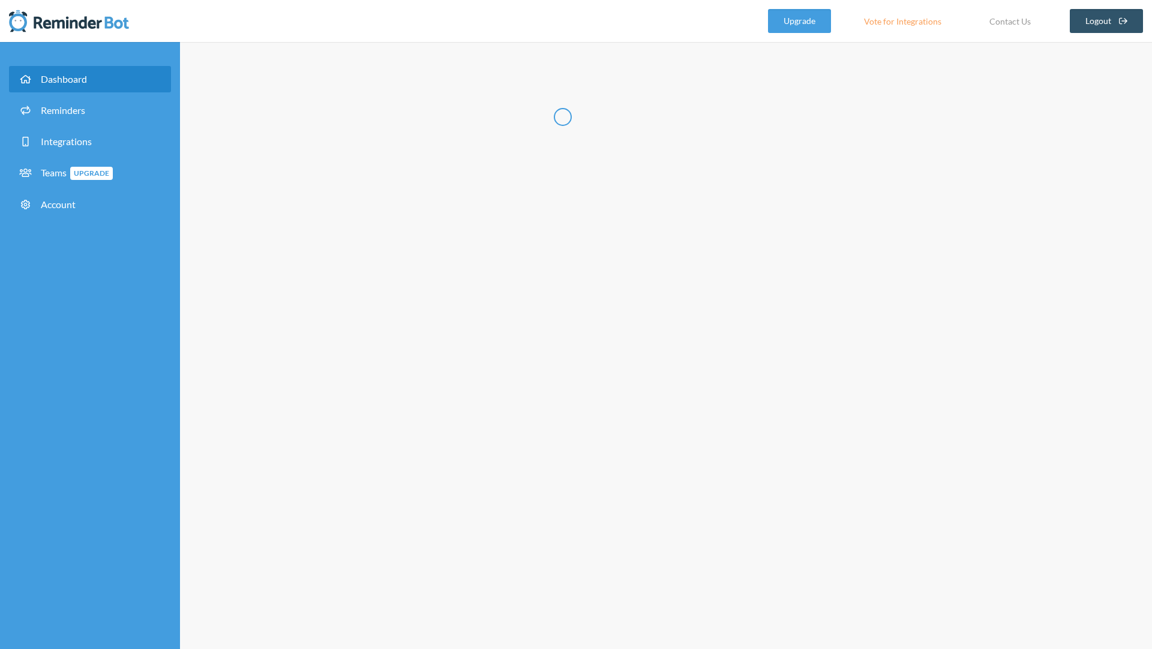  Describe the element at coordinates (902, 21) in the screenshot. I see `a: Vote for Integrations` at that location.